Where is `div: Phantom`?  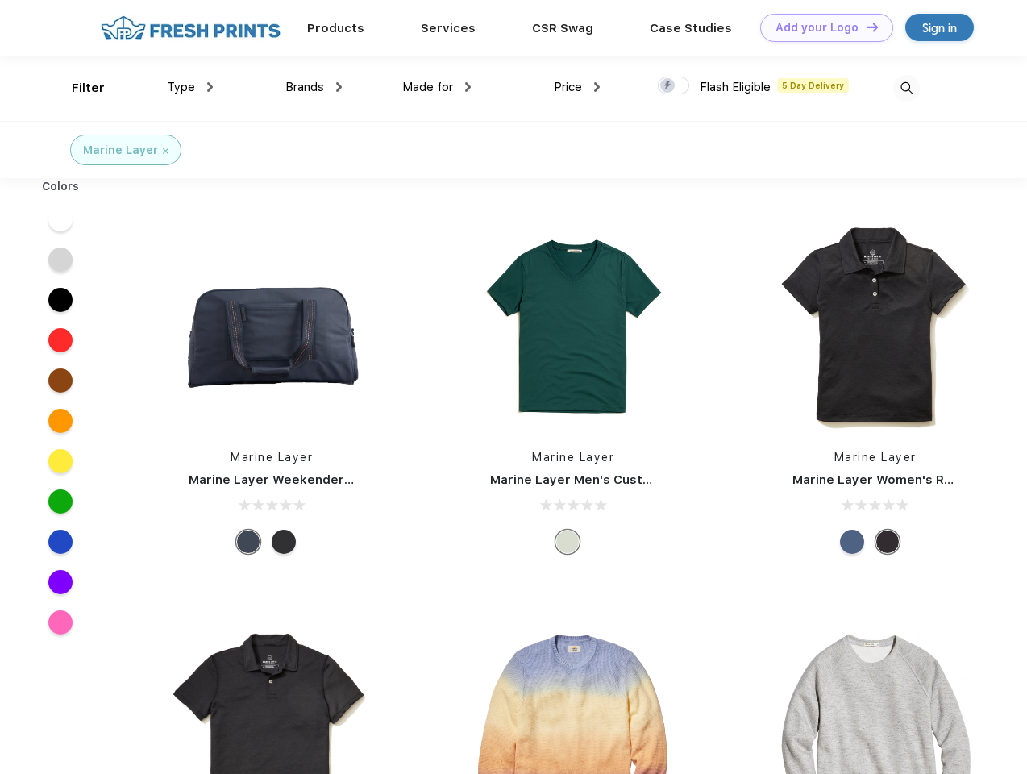 div: Phantom is located at coordinates (284, 542).